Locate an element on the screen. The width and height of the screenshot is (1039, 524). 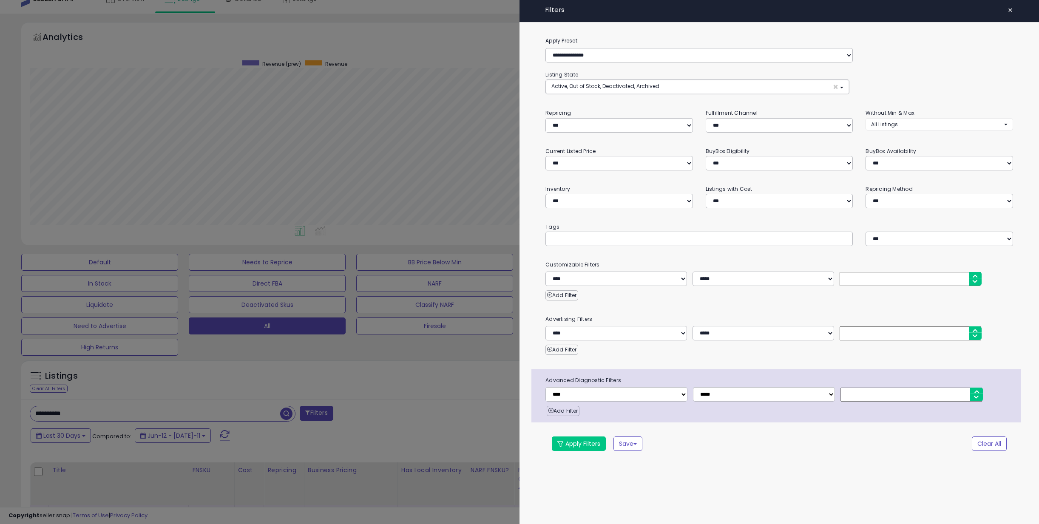
small: Fulfillment Channel is located at coordinates (732, 113).